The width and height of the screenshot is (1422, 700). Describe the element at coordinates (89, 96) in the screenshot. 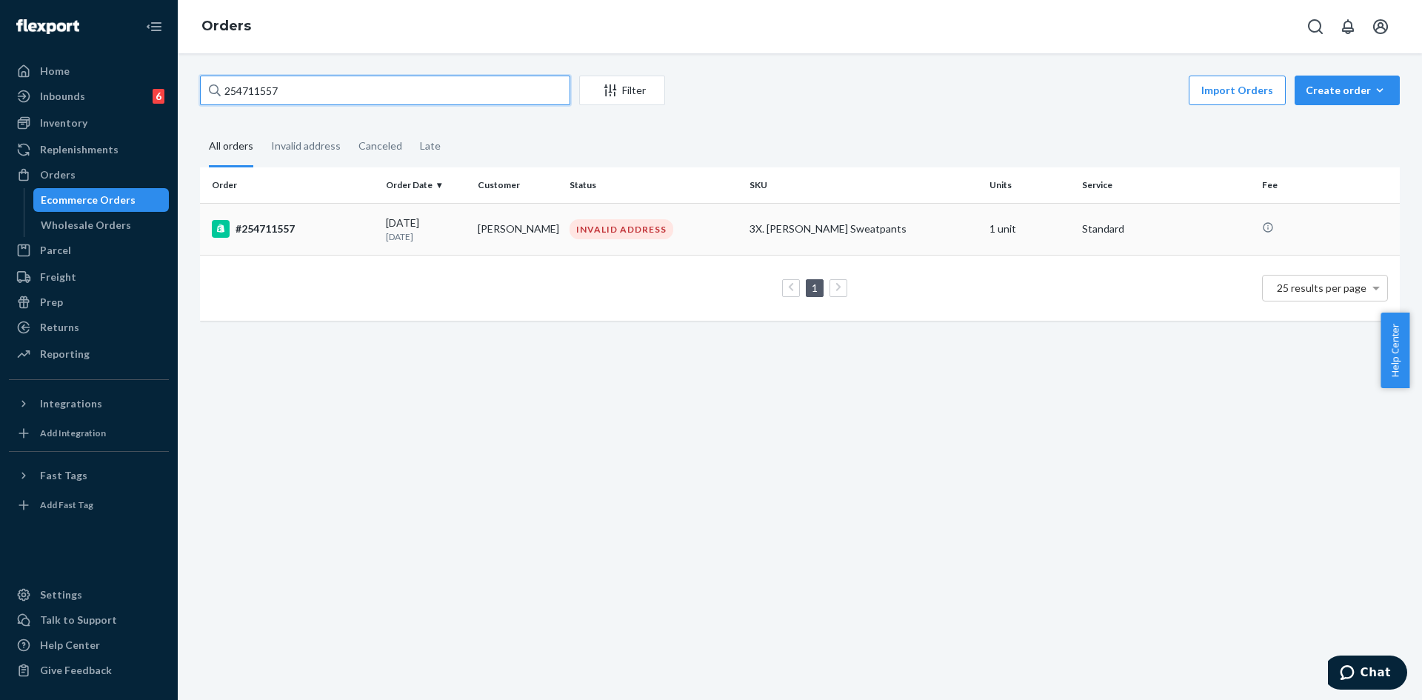

I see `a: Inbounds6` at that location.